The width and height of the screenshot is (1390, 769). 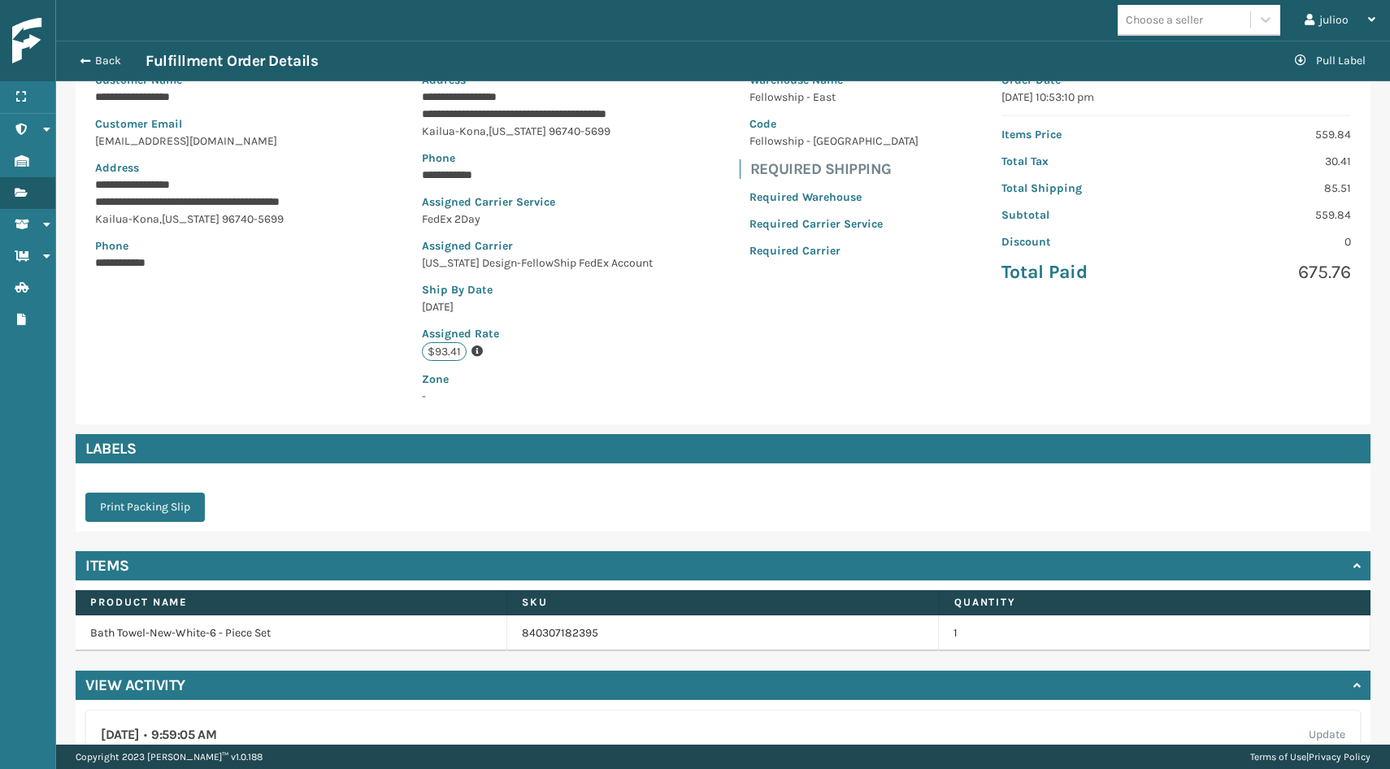 I want to click on label: Update, so click(x=1326, y=735).